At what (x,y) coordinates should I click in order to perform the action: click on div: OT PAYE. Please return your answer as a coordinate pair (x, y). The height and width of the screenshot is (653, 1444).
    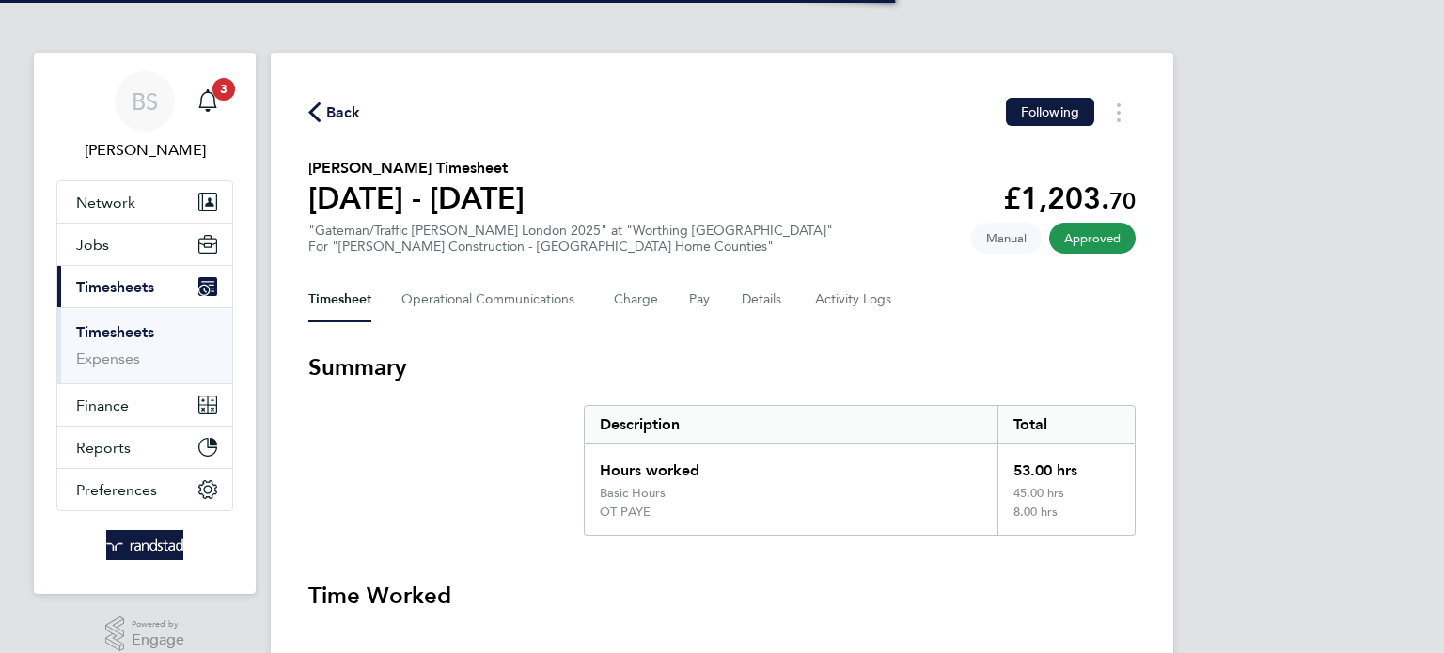
    Looking at the image, I should click on (625, 512).